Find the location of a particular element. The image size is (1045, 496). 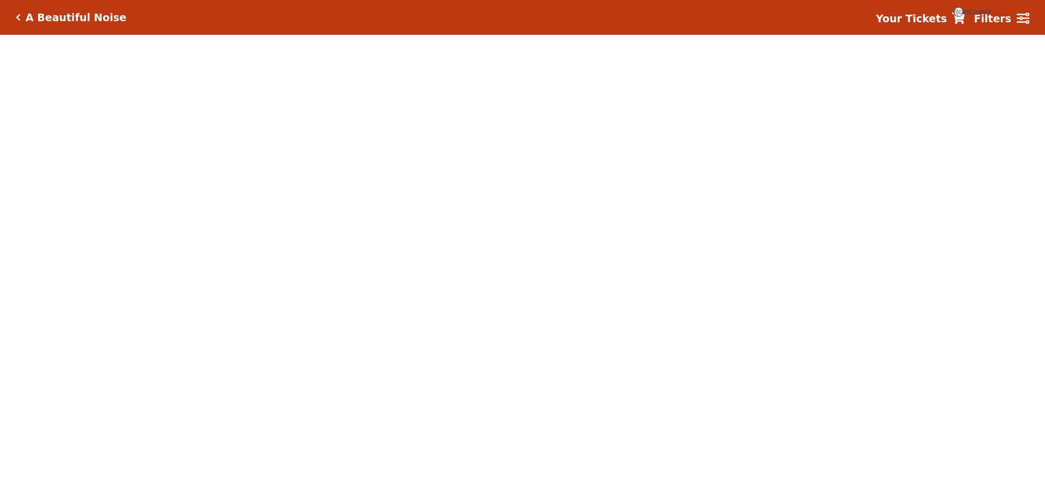

strong: Your Tickets is located at coordinates (911, 19).